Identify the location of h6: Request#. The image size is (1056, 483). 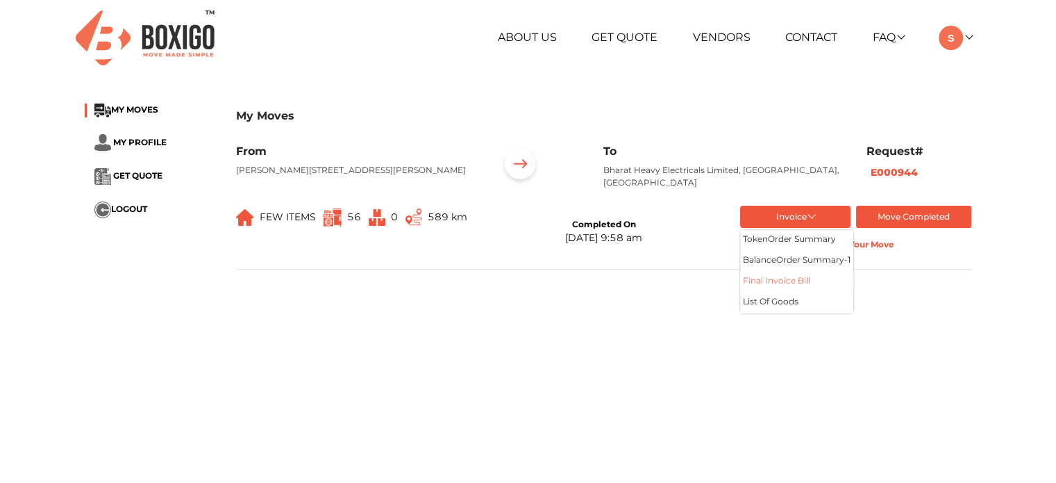
(919, 151).